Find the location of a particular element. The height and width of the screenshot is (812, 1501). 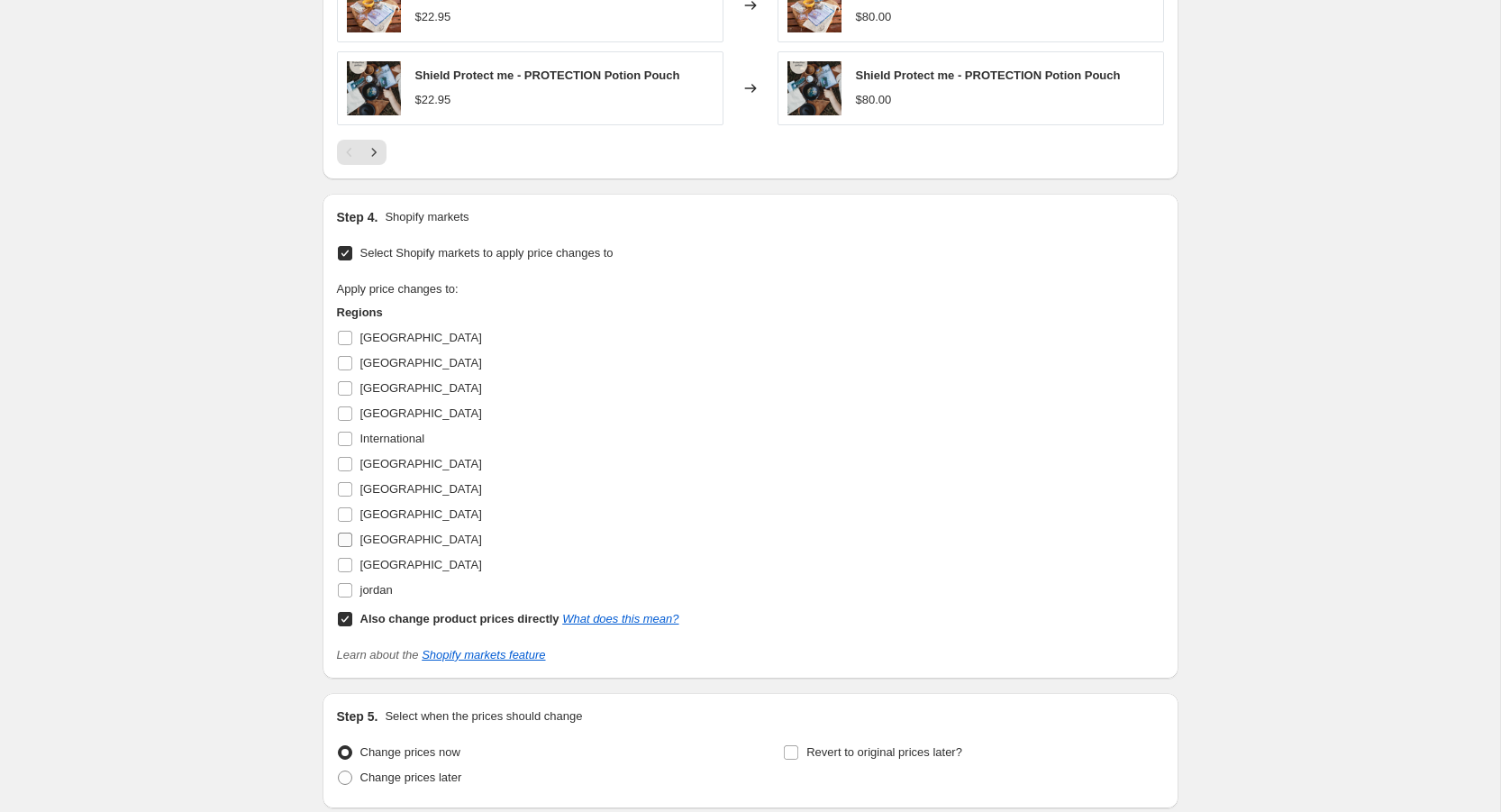

span: Change prices now is located at coordinates (410, 751).